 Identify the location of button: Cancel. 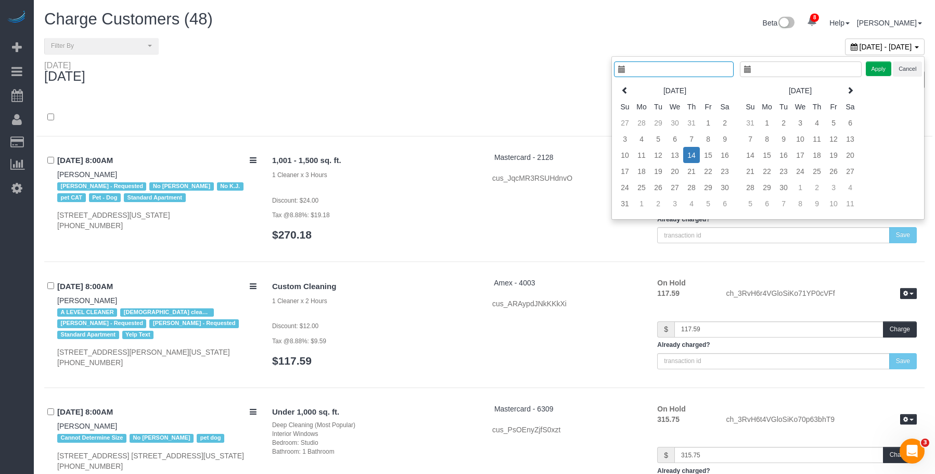
(908, 69).